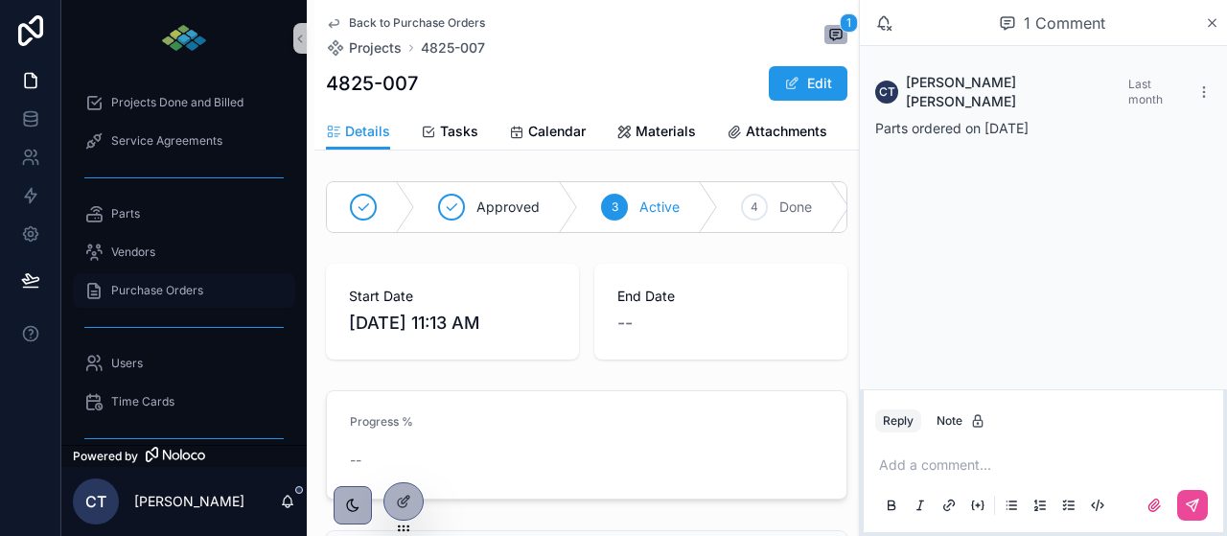  Describe the element at coordinates (184, 141) in the screenshot. I see `a: Service Agreements` at that location.